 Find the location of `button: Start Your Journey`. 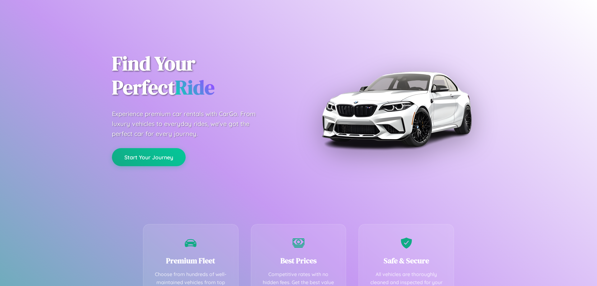

button: Start Your Journey is located at coordinates (149, 157).